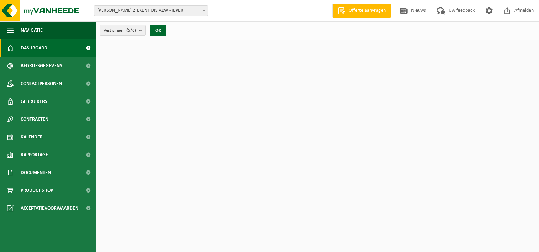 The width and height of the screenshot is (539, 252). Describe the element at coordinates (34, 48) in the screenshot. I see `span: Dashboard` at that location.